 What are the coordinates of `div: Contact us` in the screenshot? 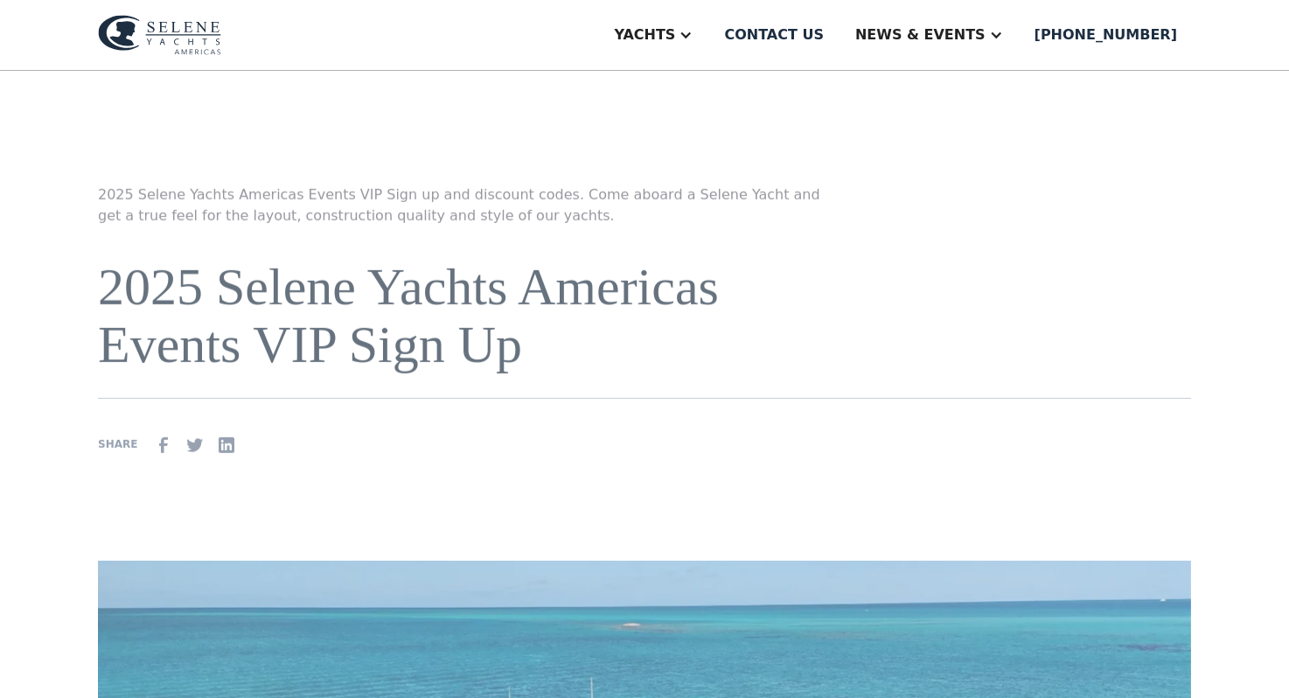 It's located at (774, 35).